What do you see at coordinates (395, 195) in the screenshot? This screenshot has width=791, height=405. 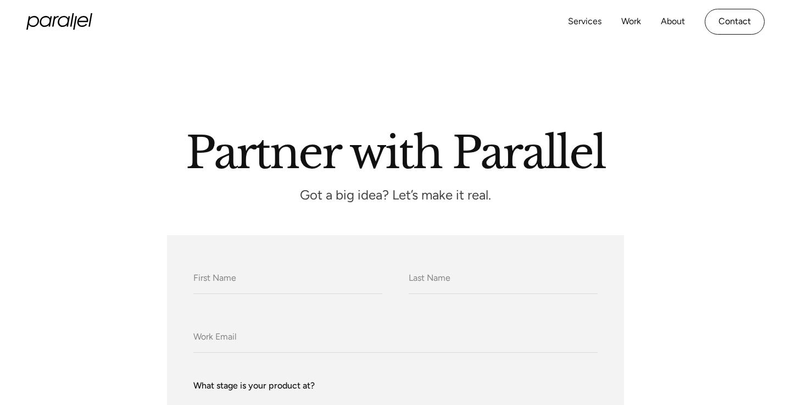 I see `p: Got a big idea? Let’s make it real.` at bounding box center [395, 195].